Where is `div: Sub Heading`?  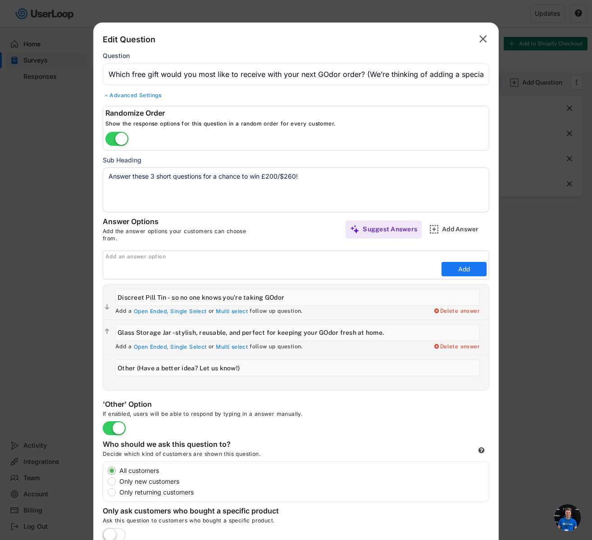
div: Sub Heading is located at coordinates (296, 160).